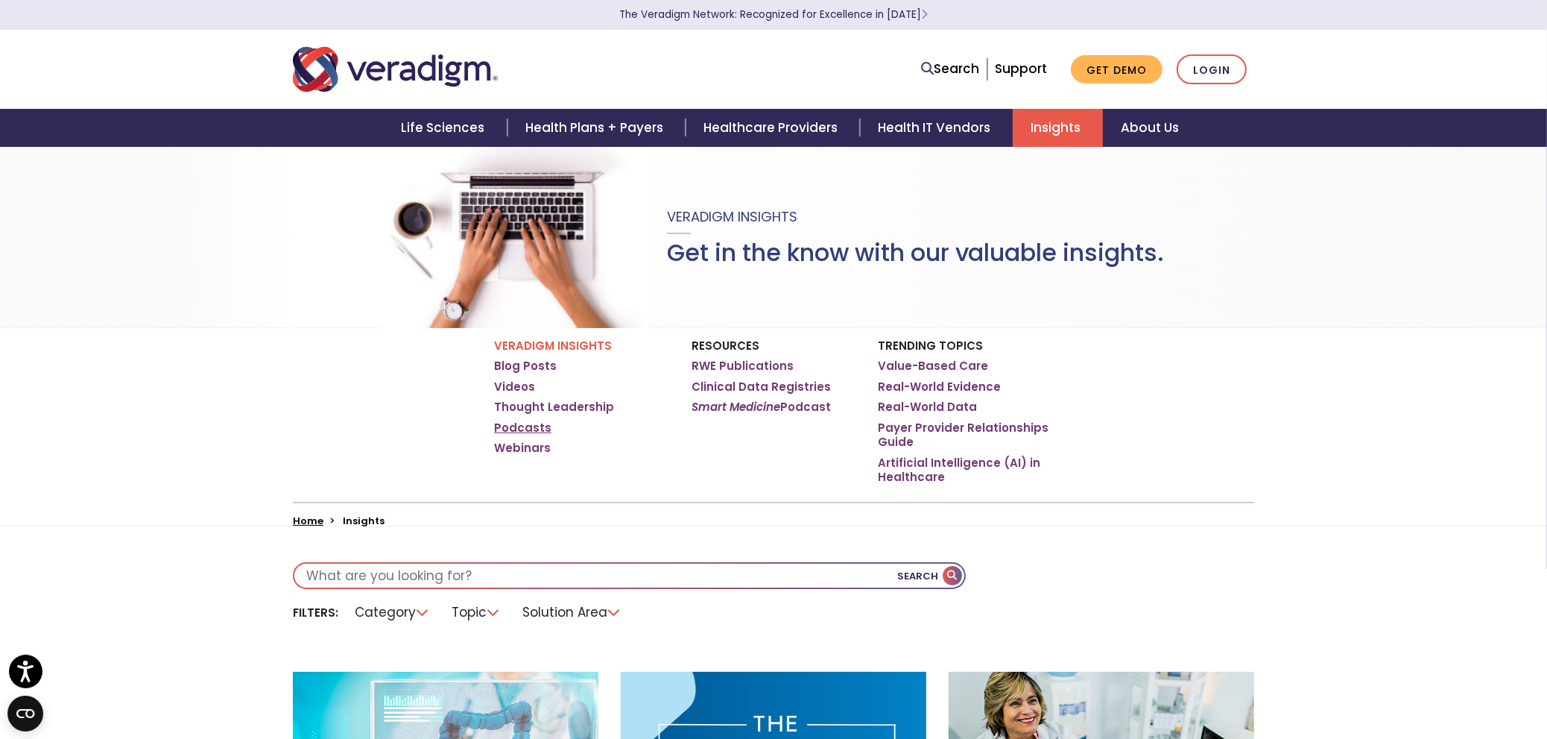 The width and height of the screenshot is (1547, 739). What do you see at coordinates (596, 127) in the screenshot?
I see `a: Health Plans + Payers` at bounding box center [596, 127].